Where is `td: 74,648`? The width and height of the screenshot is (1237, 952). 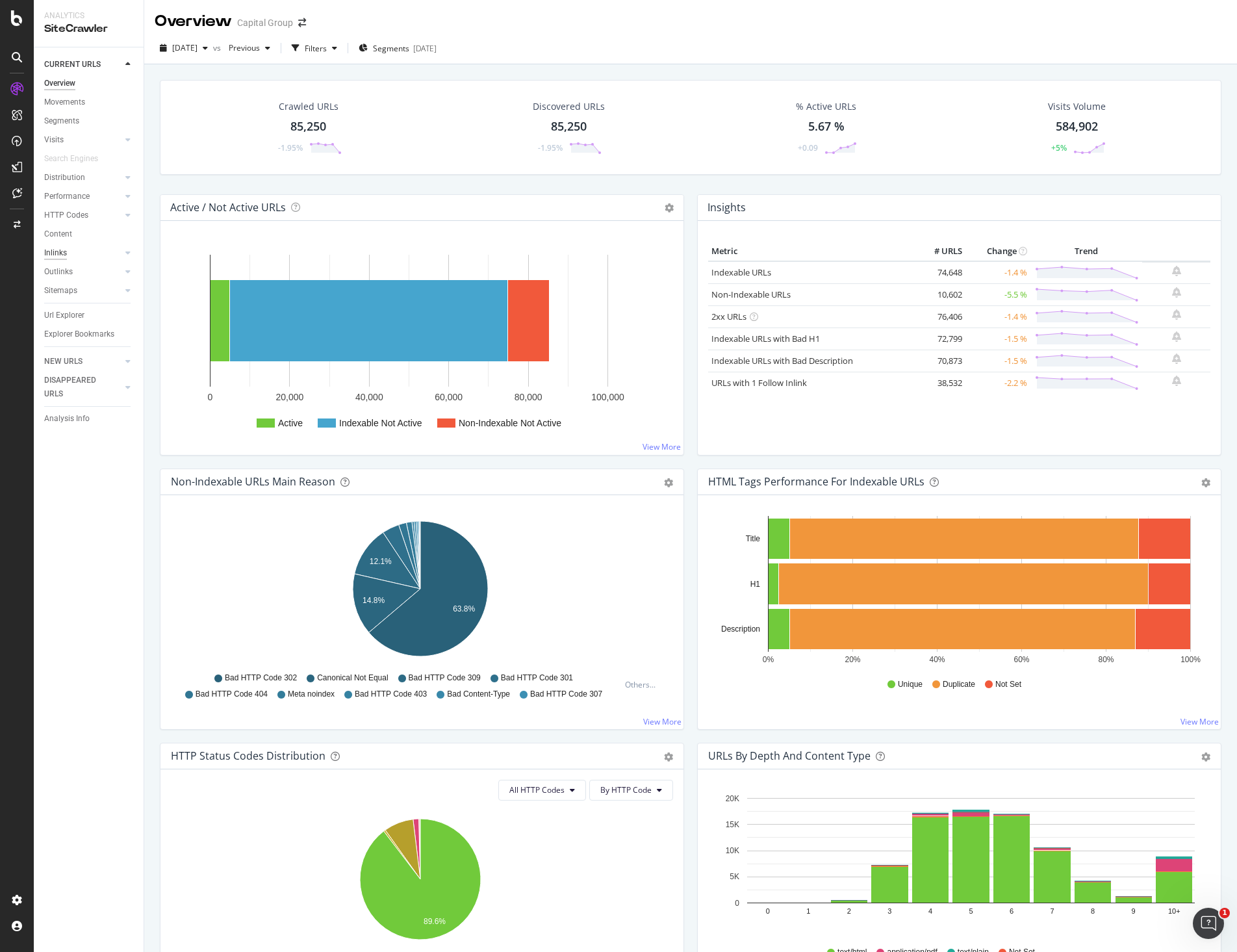 td: 74,648 is located at coordinates (939, 272).